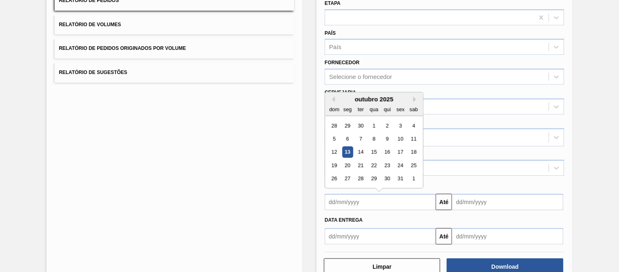  Describe the element at coordinates (401, 178) in the screenshot. I see `div: Choose sexta-feira, 31 de outubro de 2025` at that location.